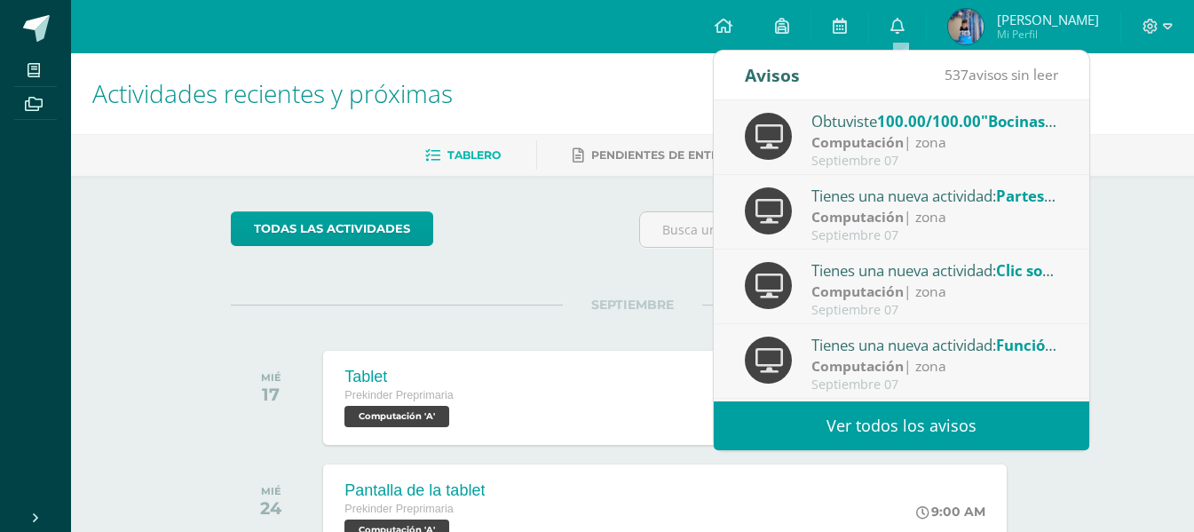 The width and height of the screenshot is (1194, 532). I want to click on span: SEPTIEMBRE, so click(632, 304).